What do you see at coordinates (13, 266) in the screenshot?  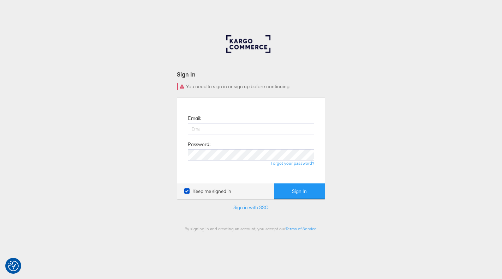 I see `button: Consent Preferences` at bounding box center [13, 266].